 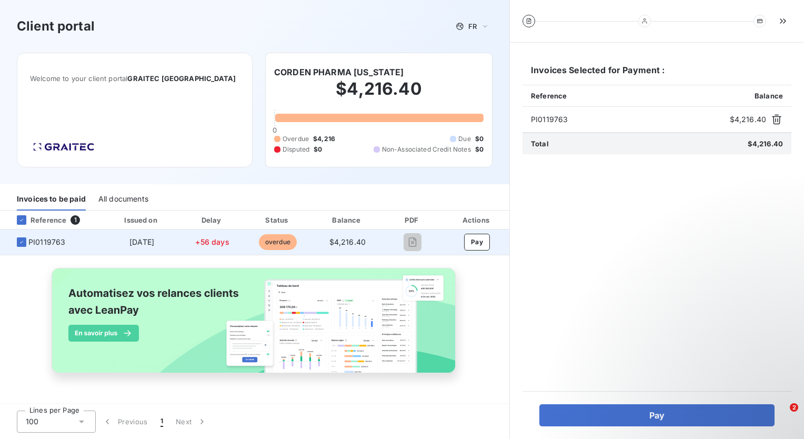 I want to click on span: Reference, so click(x=549, y=96).